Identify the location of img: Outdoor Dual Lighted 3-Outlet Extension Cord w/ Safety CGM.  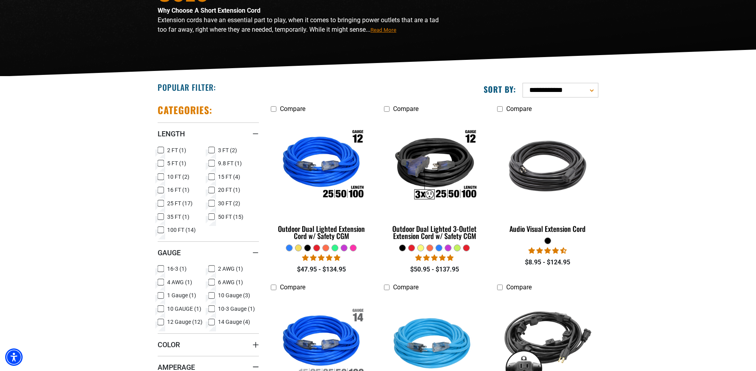
(434, 166).